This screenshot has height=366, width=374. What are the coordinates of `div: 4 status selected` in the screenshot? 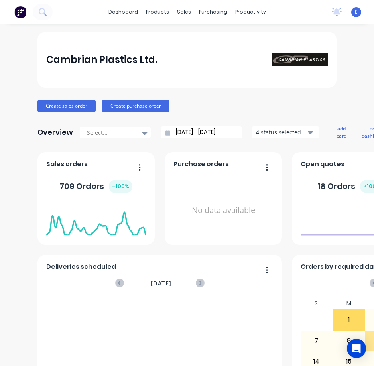 It's located at (281, 132).